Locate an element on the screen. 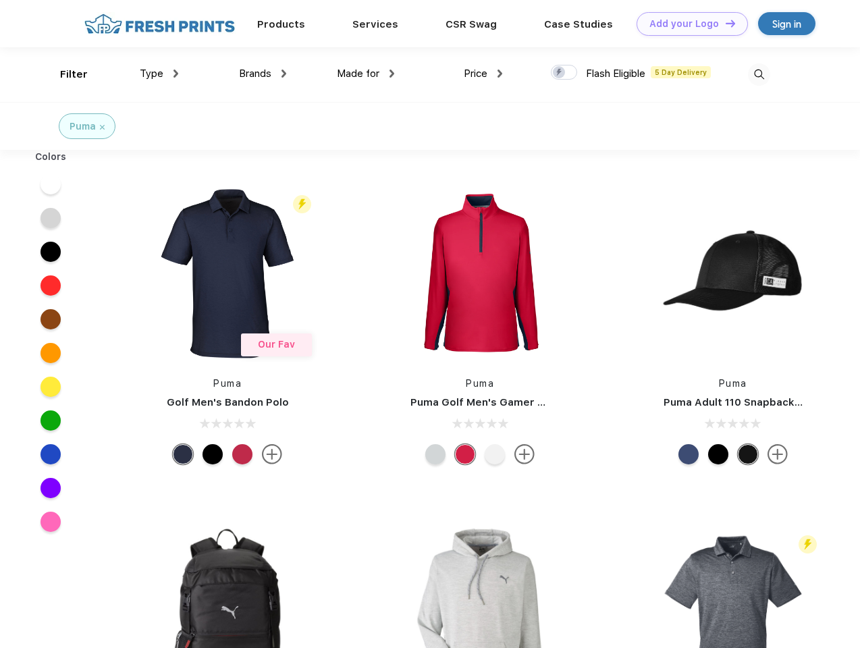 The height and width of the screenshot is (648, 860). div: Sign in is located at coordinates (787, 24).